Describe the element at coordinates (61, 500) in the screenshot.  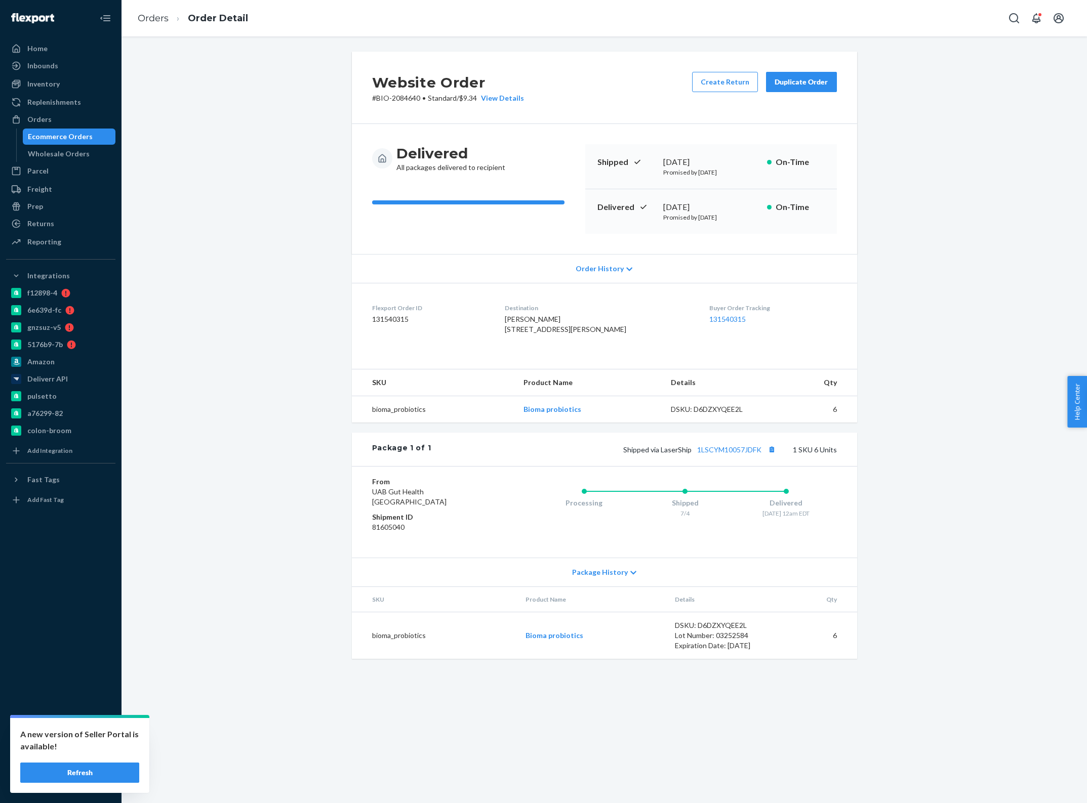
I see `a: Add Fast Tag` at that location.